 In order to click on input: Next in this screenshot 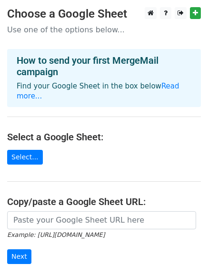, I will do `click(19, 256)`.